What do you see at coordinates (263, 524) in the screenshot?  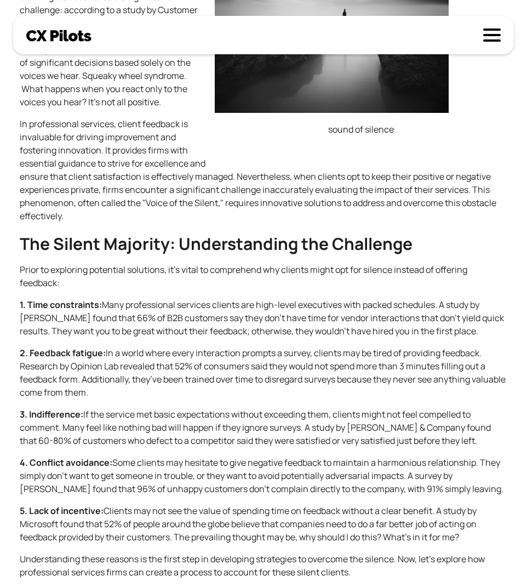 I see `p: Clients may not see the value of spending time on feedback without a clear benefit. A study by Mi...` at bounding box center [263, 524].